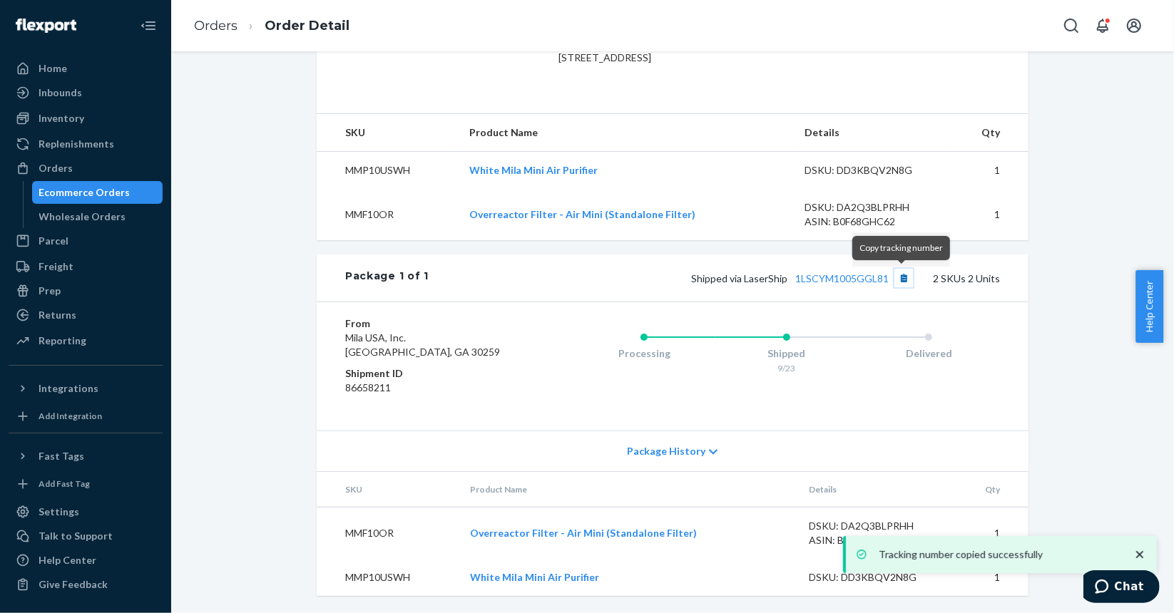 This screenshot has height=613, width=1174. Describe the element at coordinates (73, 585) in the screenshot. I see `div: Give Feedback` at that location.